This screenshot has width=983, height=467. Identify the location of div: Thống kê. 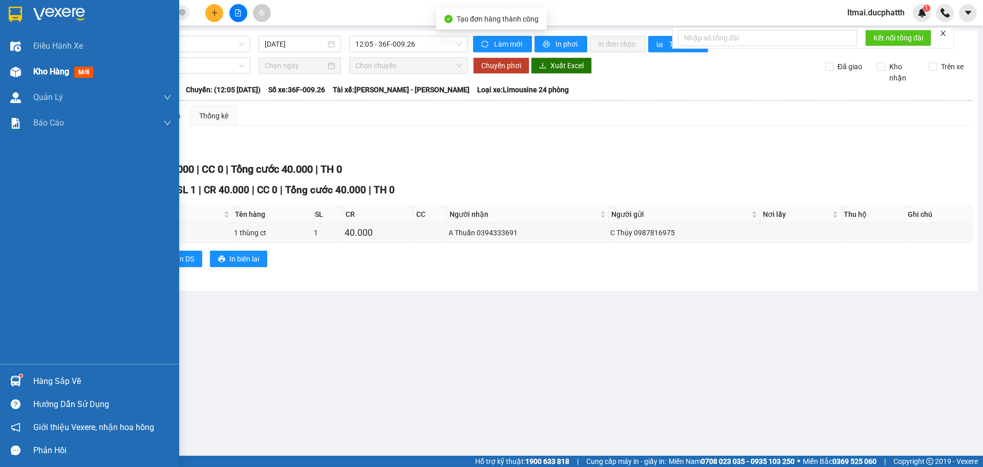
(214, 116).